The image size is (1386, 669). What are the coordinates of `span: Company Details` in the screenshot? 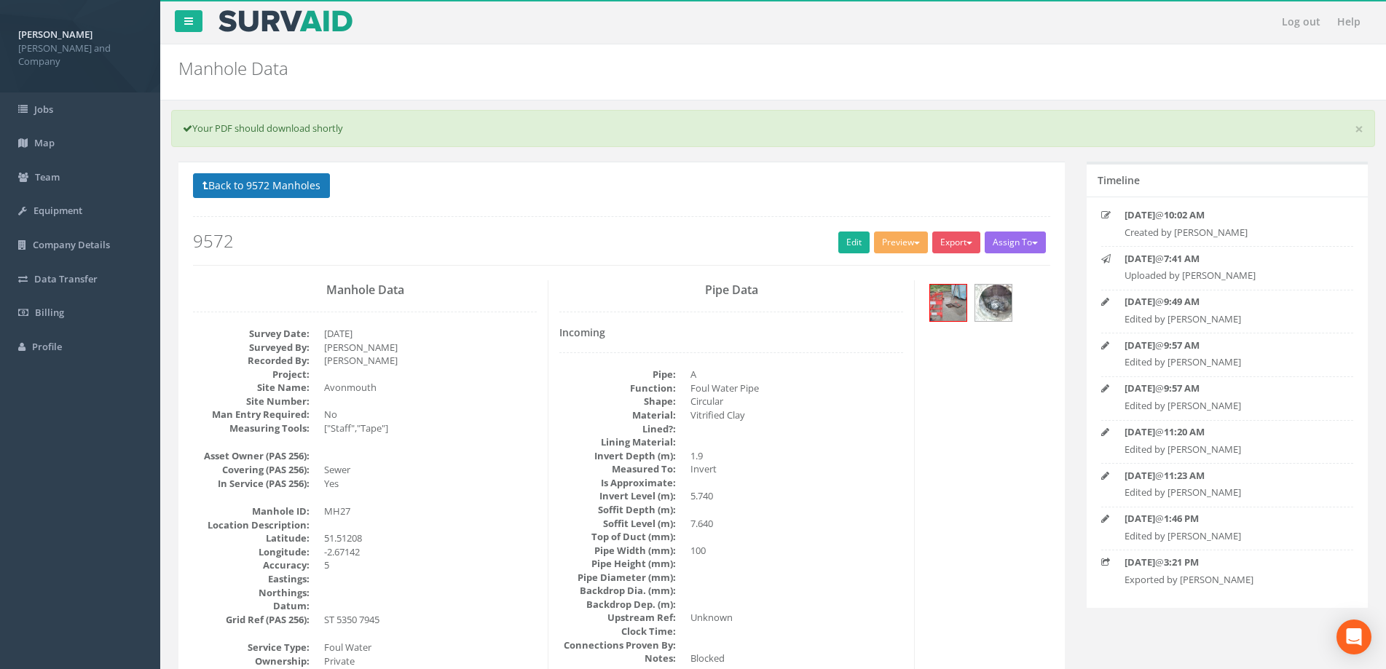 It's located at (71, 245).